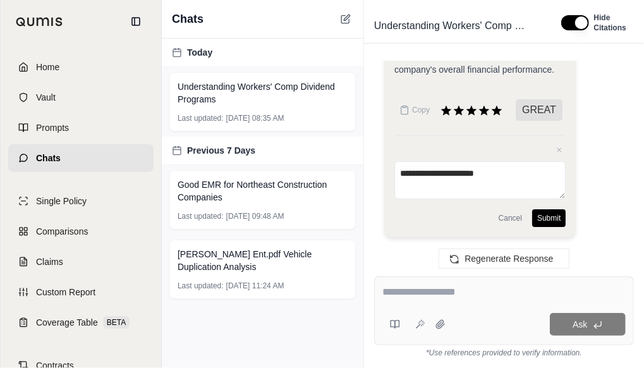 This screenshot has width=644, height=368. Describe the element at coordinates (587, 324) in the screenshot. I see `button: Ask` at that location.